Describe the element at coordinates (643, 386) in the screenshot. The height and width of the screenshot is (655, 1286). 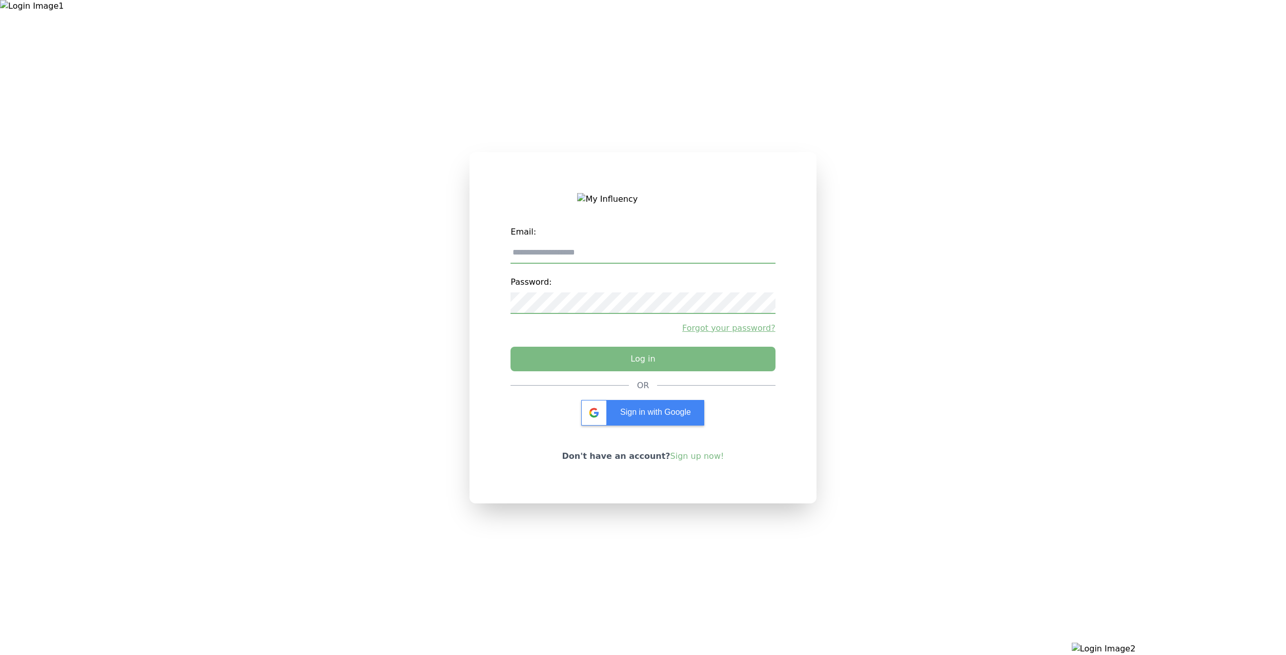
I see `div: OR` at that location.